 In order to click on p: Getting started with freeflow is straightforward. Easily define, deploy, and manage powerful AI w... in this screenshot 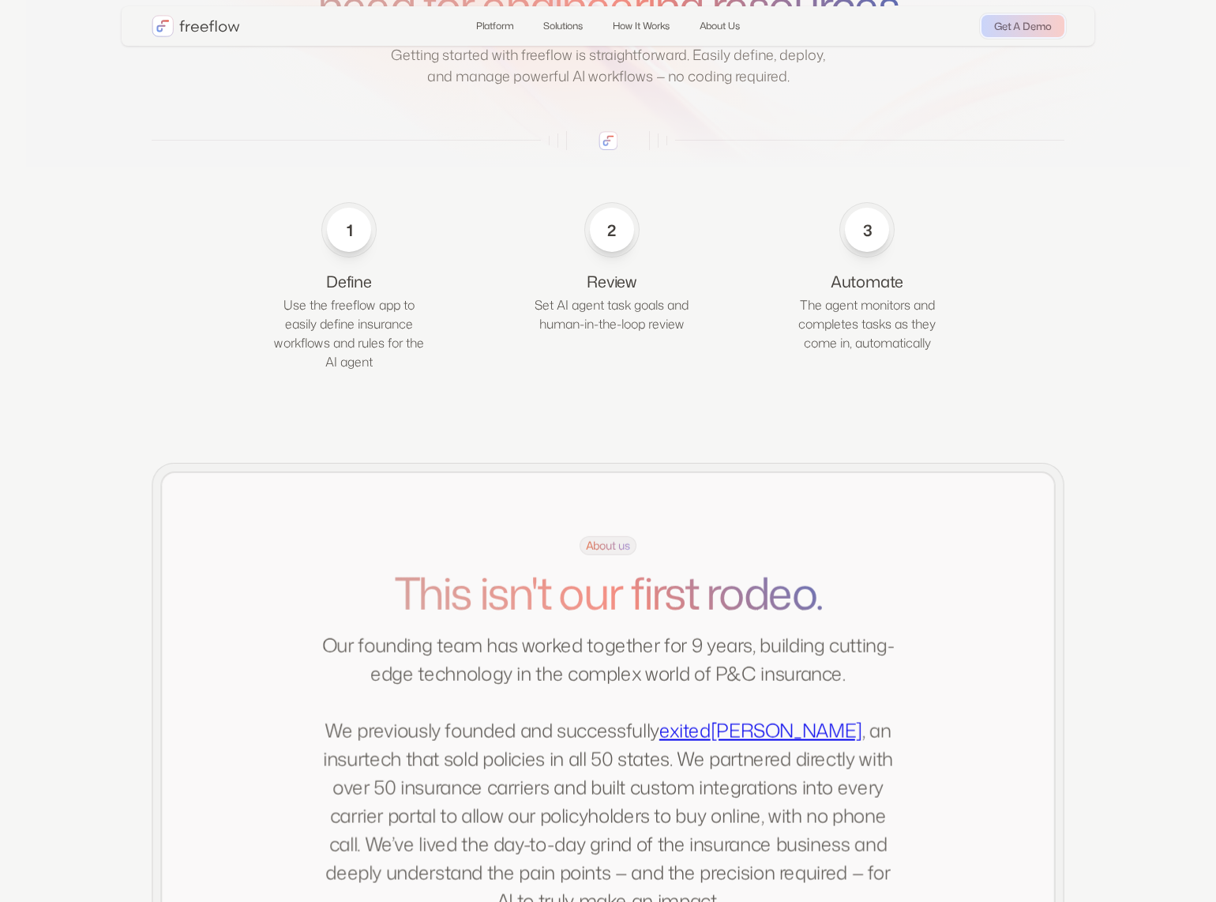, I will do `click(608, 66)`.